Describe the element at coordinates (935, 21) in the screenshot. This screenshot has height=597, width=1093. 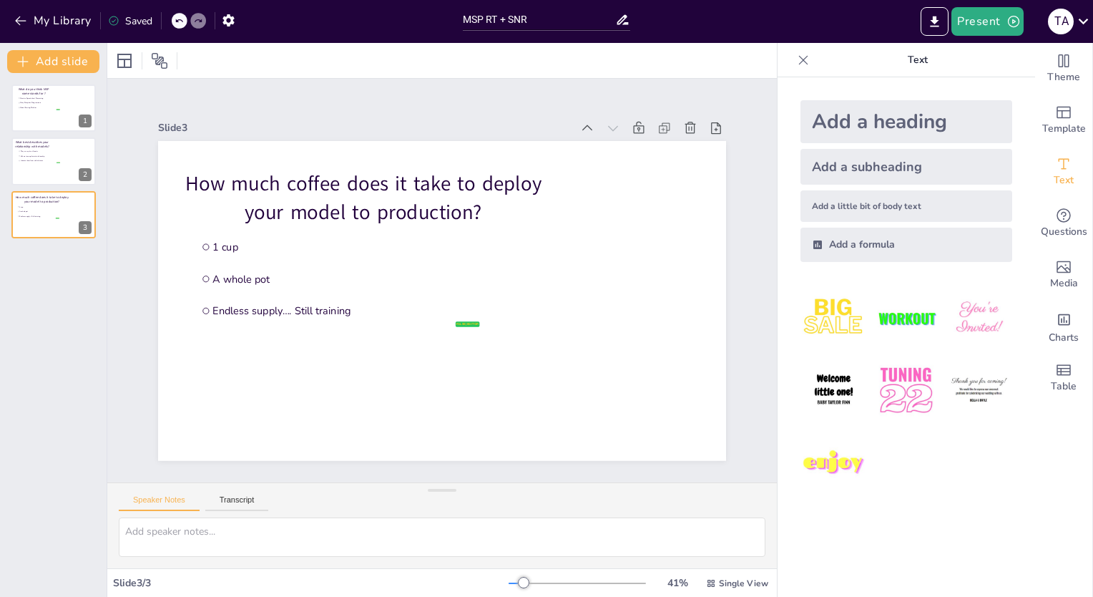
I see `button: Export to PowerPoint` at that location.